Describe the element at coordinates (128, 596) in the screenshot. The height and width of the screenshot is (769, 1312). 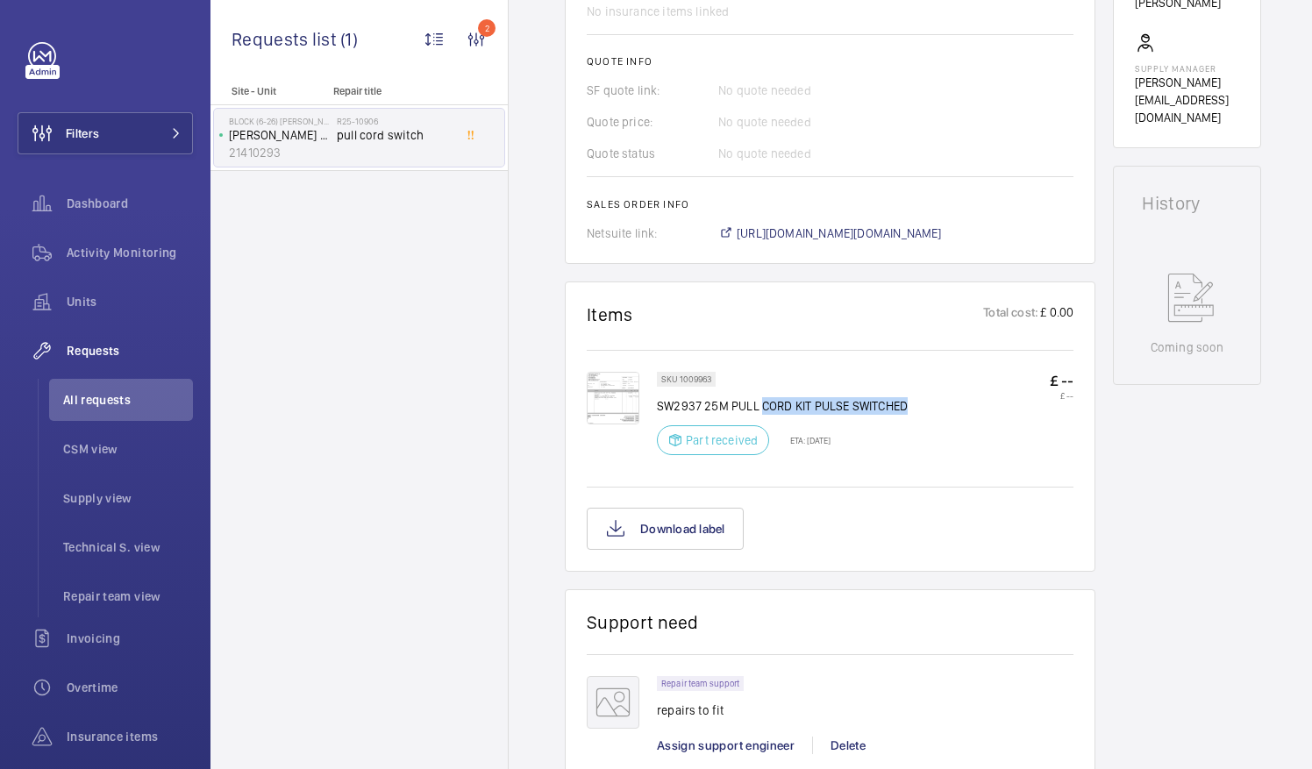
I see `span: Repair team view` at that location.